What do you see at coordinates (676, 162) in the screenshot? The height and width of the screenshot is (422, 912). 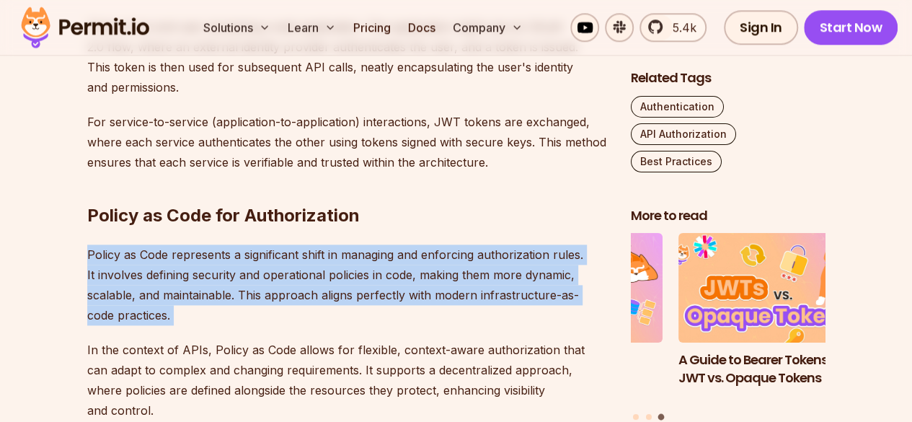 I see `a: Best Practices` at bounding box center [676, 162].